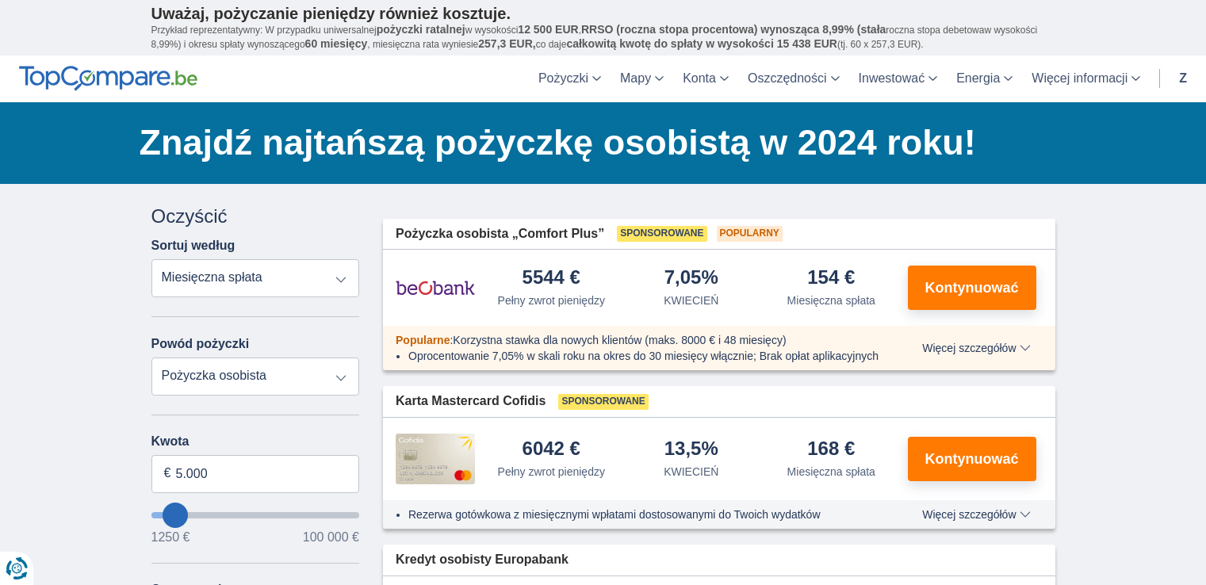 This screenshot has width=1206, height=585. Describe the element at coordinates (1079, 78) in the screenshot. I see `font: Więcej informacji` at that location.